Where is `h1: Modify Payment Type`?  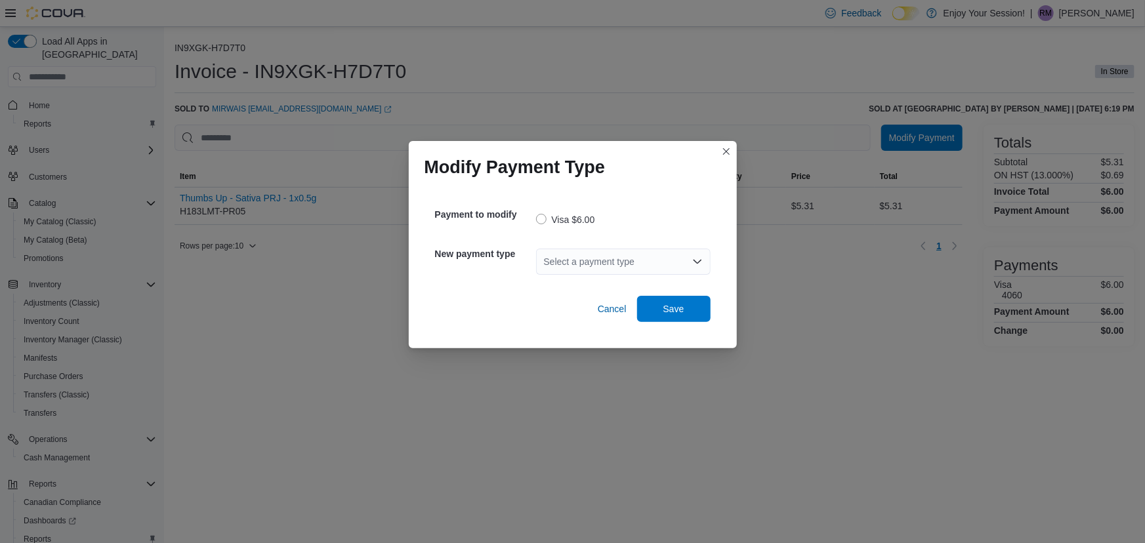
h1: Modify Payment Type is located at coordinates (515, 167).